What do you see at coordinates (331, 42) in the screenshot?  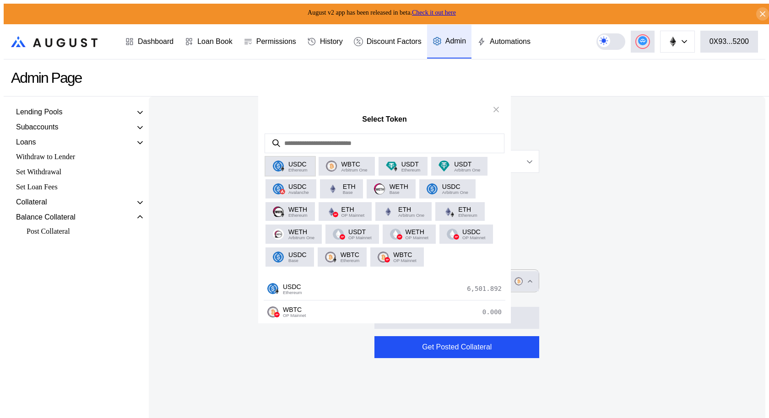 I see `div: History` at bounding box center [331, 42].